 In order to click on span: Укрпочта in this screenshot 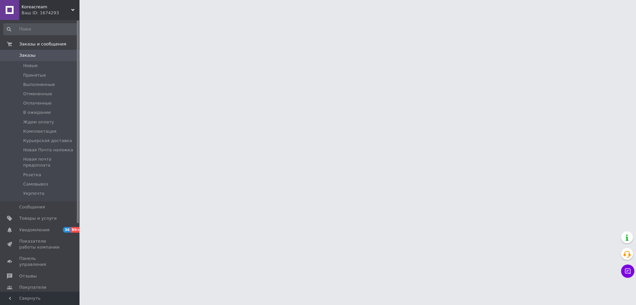, I will do `click(34, 193)`.